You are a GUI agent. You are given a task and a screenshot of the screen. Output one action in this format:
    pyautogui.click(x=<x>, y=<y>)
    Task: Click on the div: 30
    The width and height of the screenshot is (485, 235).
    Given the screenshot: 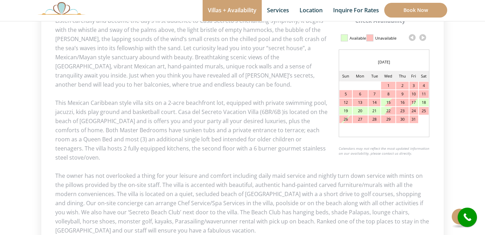 What is the action you would take?
    pyautogui.click(x=403, y=119)
    